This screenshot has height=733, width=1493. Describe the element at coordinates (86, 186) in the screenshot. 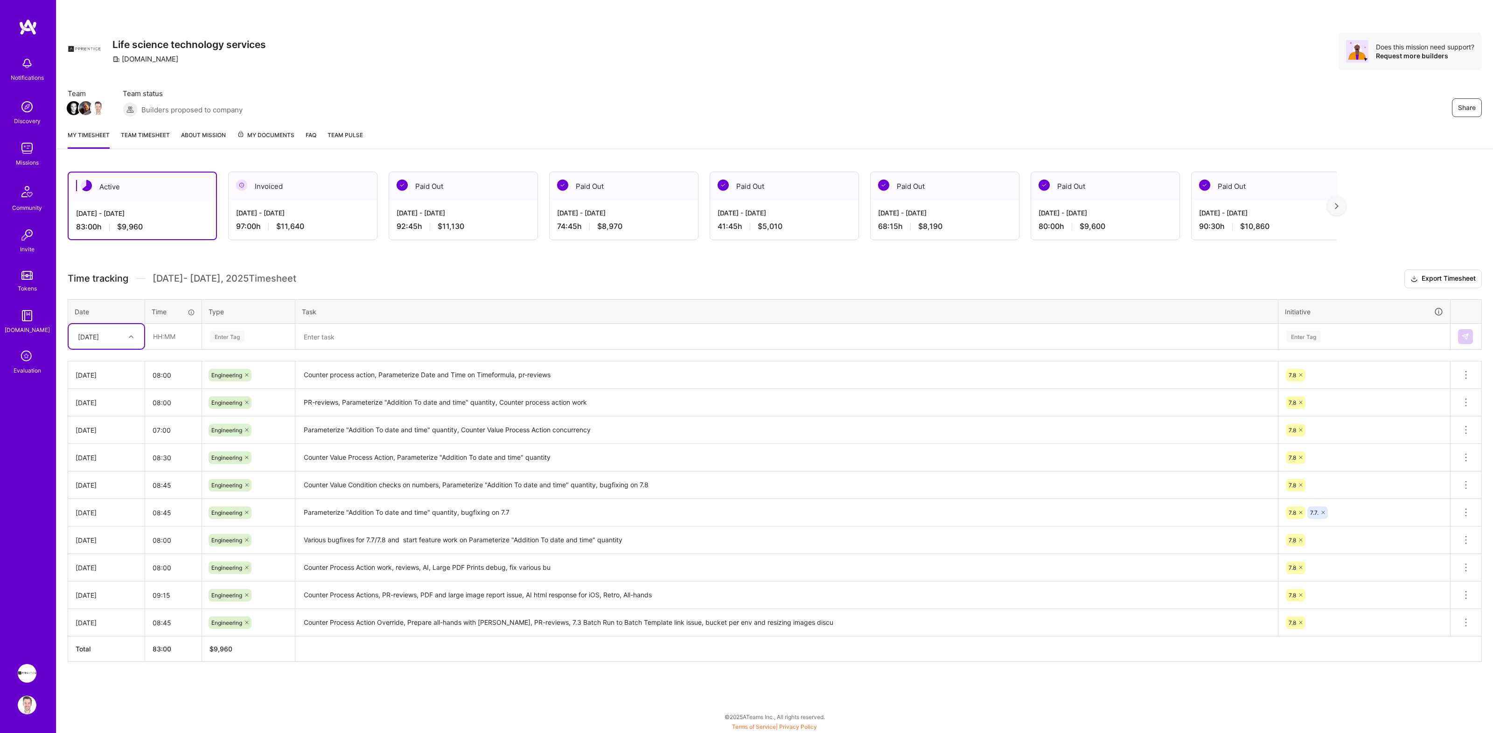

I see `img: Active` at that location.